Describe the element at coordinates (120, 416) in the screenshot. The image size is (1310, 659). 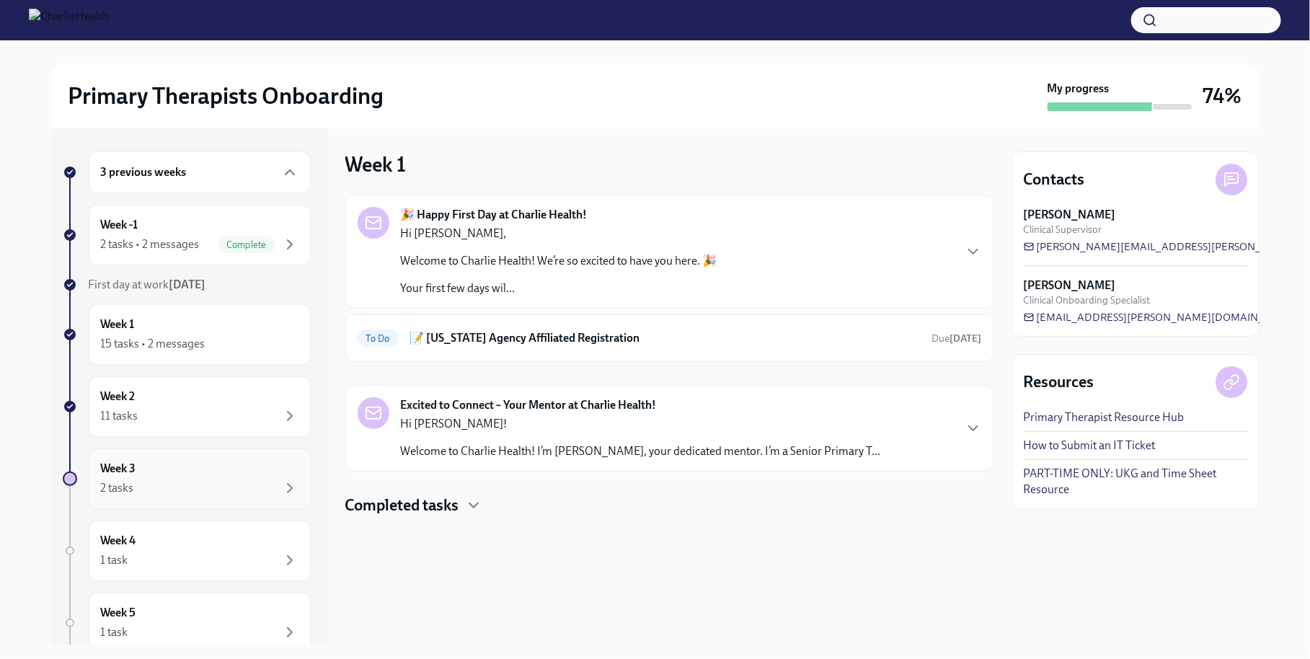
I see `div: 11 tasks` at that location.